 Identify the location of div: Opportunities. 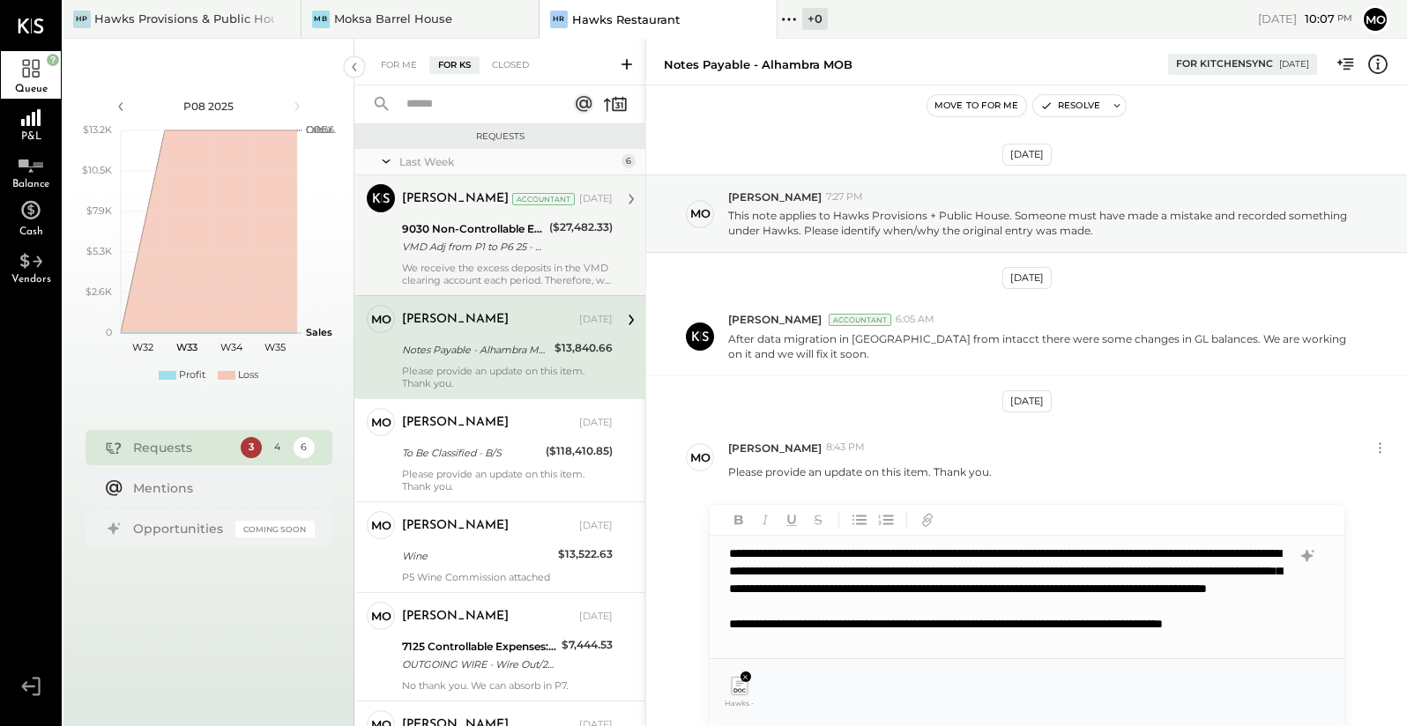
(180, 529).